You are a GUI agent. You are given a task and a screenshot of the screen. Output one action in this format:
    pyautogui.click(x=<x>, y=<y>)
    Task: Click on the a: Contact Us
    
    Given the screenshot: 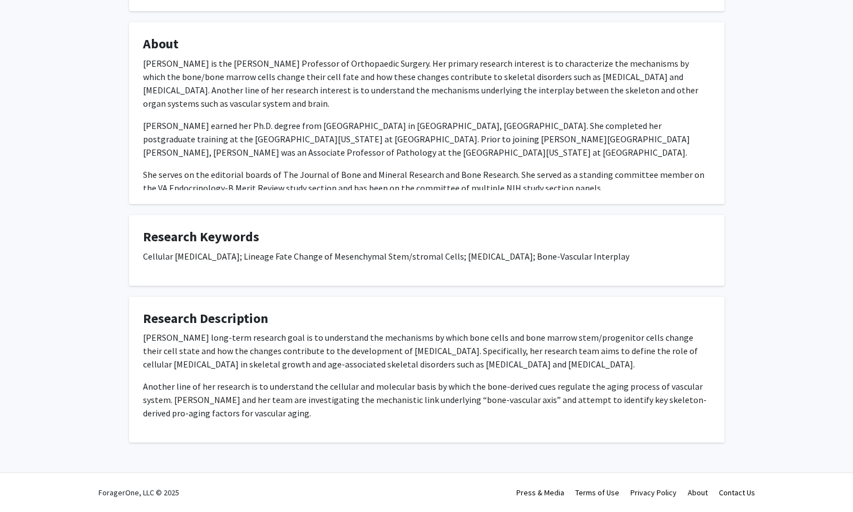 What is the action you would take?
    pyautogui.click(x=736, y=493)
    